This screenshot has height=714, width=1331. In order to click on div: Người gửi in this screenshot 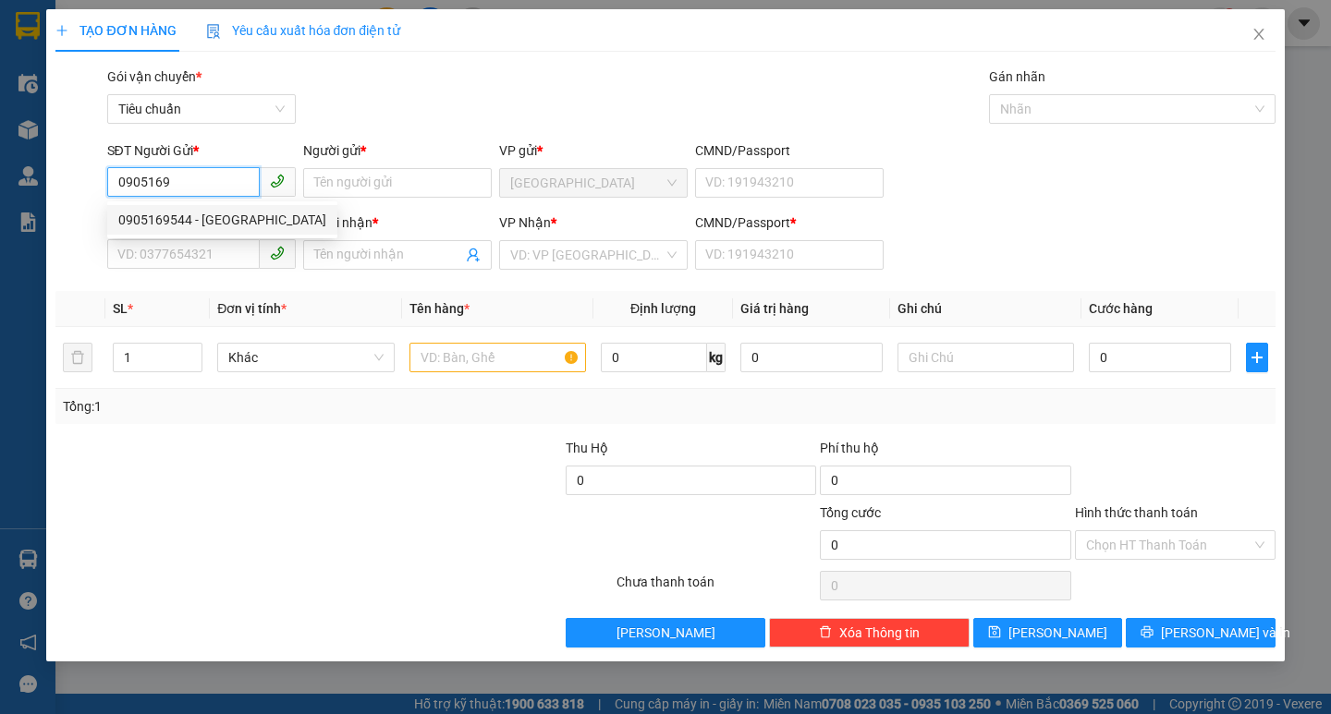, I will do `click(397, 151)`.